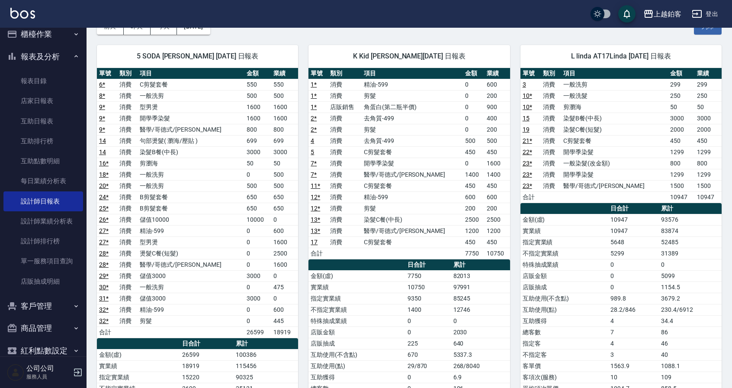  I want to click on td: 1400, so click(473, 174).